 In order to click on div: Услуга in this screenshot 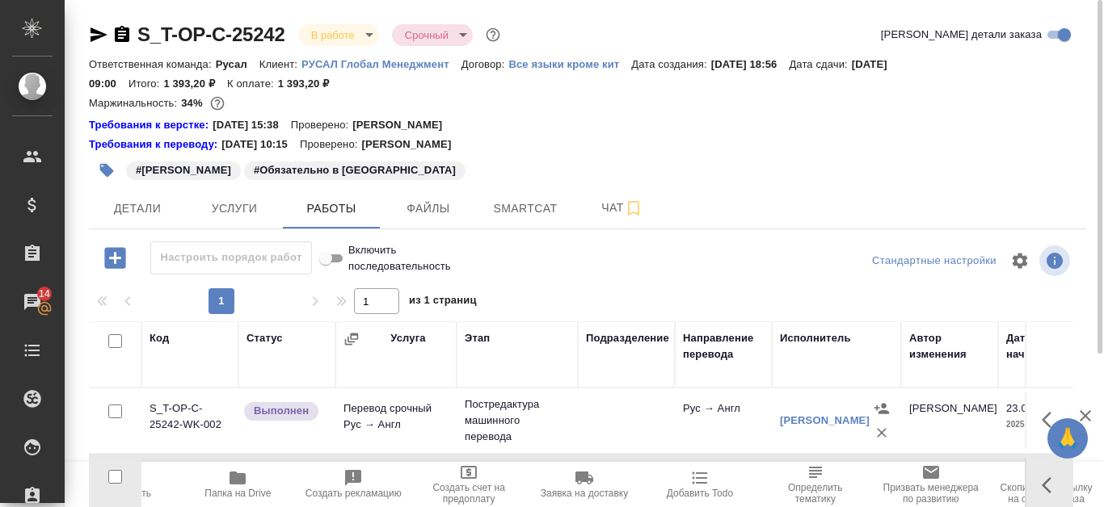, I will do `click(407, 339)`.